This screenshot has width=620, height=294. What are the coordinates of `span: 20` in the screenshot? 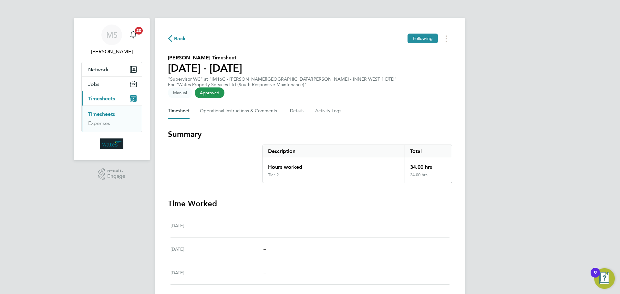 It's located at (139, 31).